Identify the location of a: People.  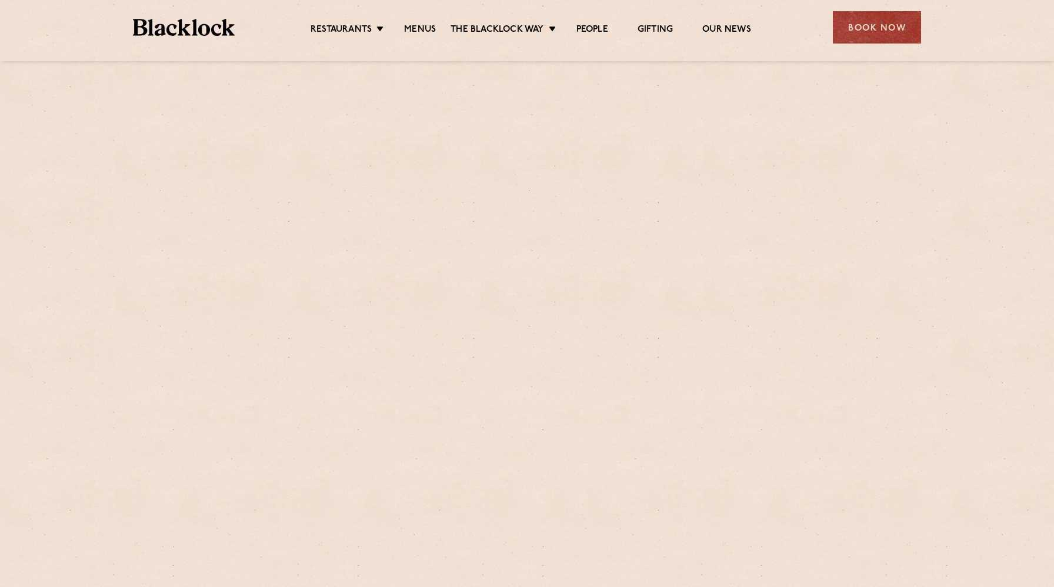
(592, 31).